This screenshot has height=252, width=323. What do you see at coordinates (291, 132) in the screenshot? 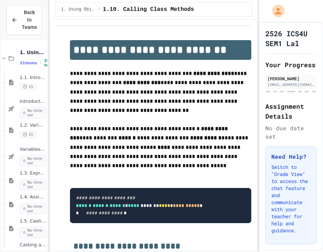
I see `div: No due date set` at bounding box center [291, 132].